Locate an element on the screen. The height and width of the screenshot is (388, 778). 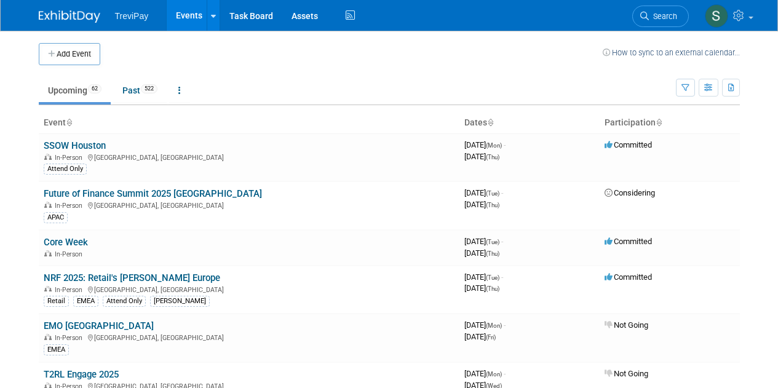
th: Event is located at coordinates (249, 123).